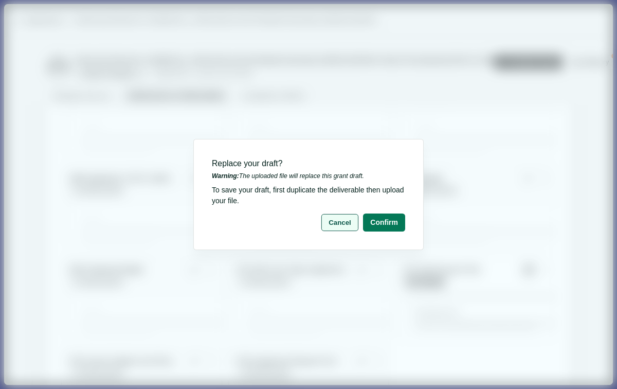  What do you see at coordinates (225, 176) in the screenshot?
I see `span: Warning:` at bounding box center [225, 176].